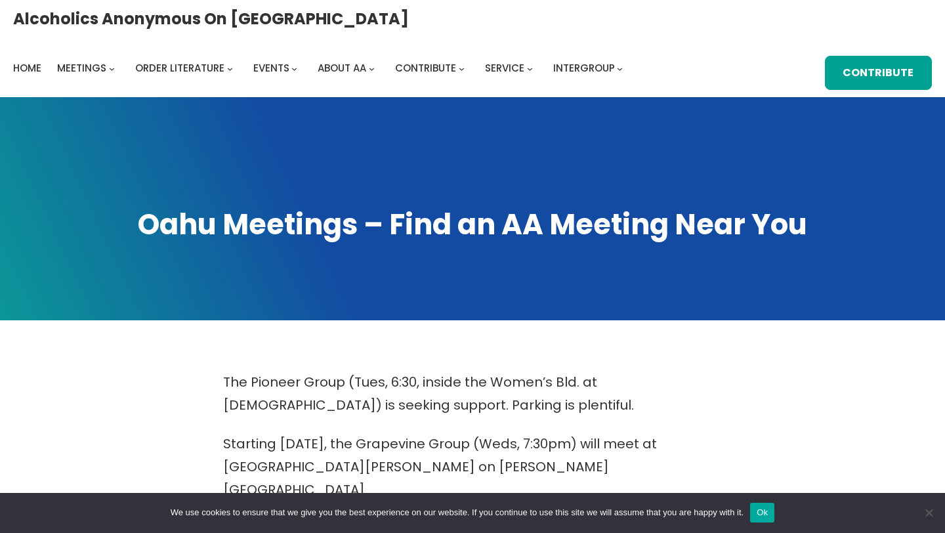 The image size is (945, 533). I want to click on button: Order Literature submenu, so click(230, 68).